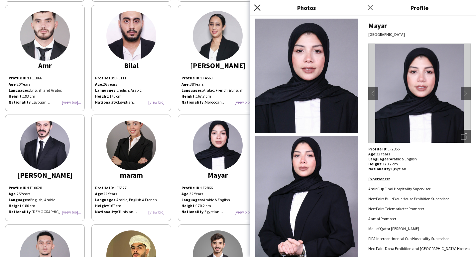 The height and width of the screenshot is (257, 476). What do you see at coordinates (45, 188) in the screenshot?
I see `p: LF10628` at bounding box center [45, 188].